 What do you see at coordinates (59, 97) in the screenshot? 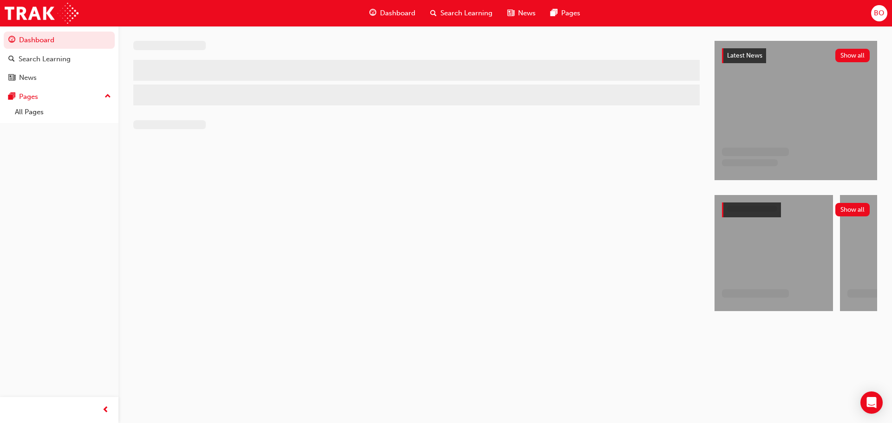
I see `button: Pages` at bounding box center [59, 97].